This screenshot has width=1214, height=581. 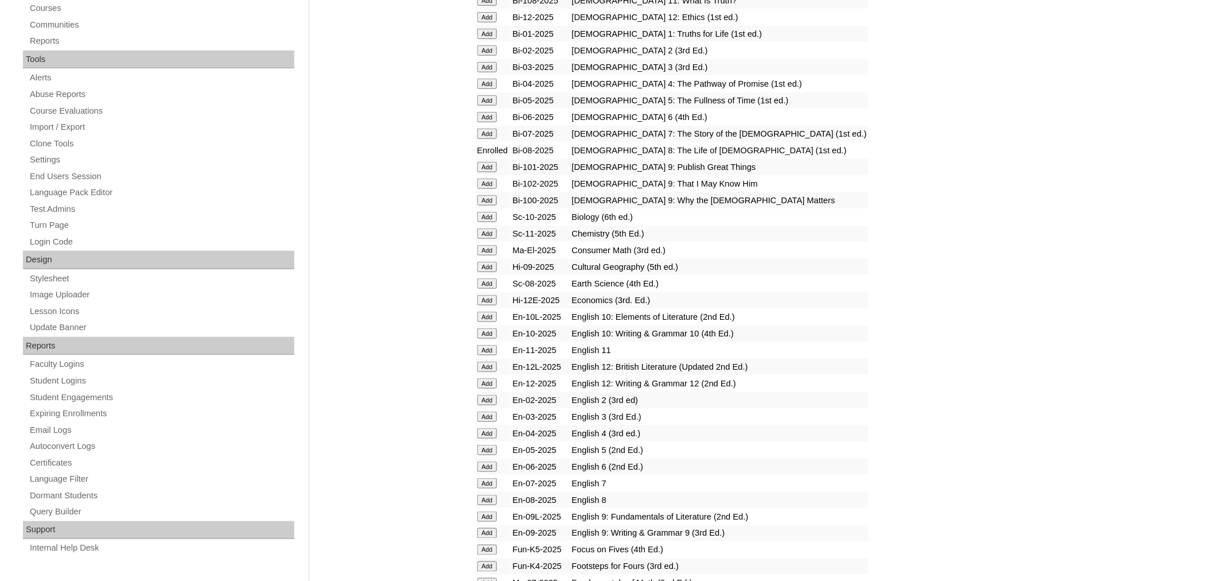 I want to click on a: Certificates, so click(x=161, y=462).